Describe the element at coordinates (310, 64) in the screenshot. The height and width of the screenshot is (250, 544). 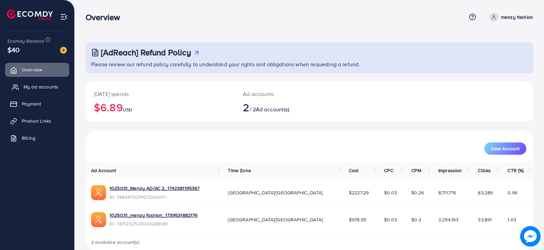
I see `p: Please review our refund policy carefully to understand your rights and obligations when requesti...` at that location.